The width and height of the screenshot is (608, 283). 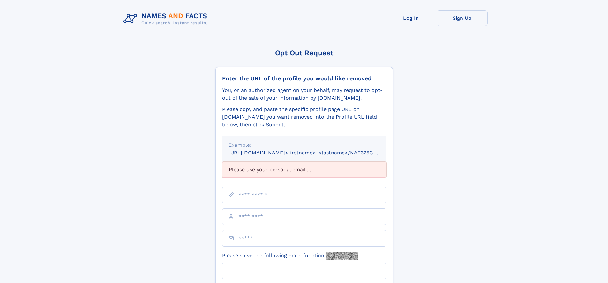 What do you see at coordinates (411, 18) in the screenshot?
I see `a: Log In` at bounding box center [411, 18].